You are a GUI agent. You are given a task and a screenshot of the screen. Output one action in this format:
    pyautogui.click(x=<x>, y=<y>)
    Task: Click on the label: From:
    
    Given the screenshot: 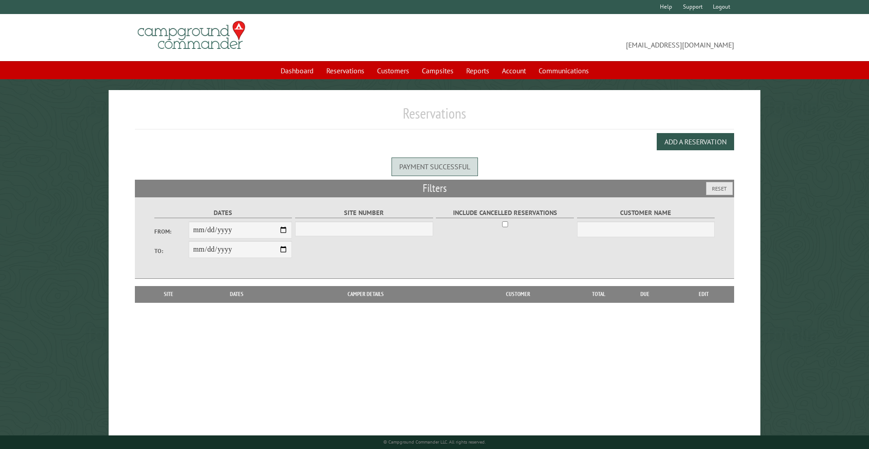 What is the action you would take?
    pyautogui.click(x=172, y=231)
    